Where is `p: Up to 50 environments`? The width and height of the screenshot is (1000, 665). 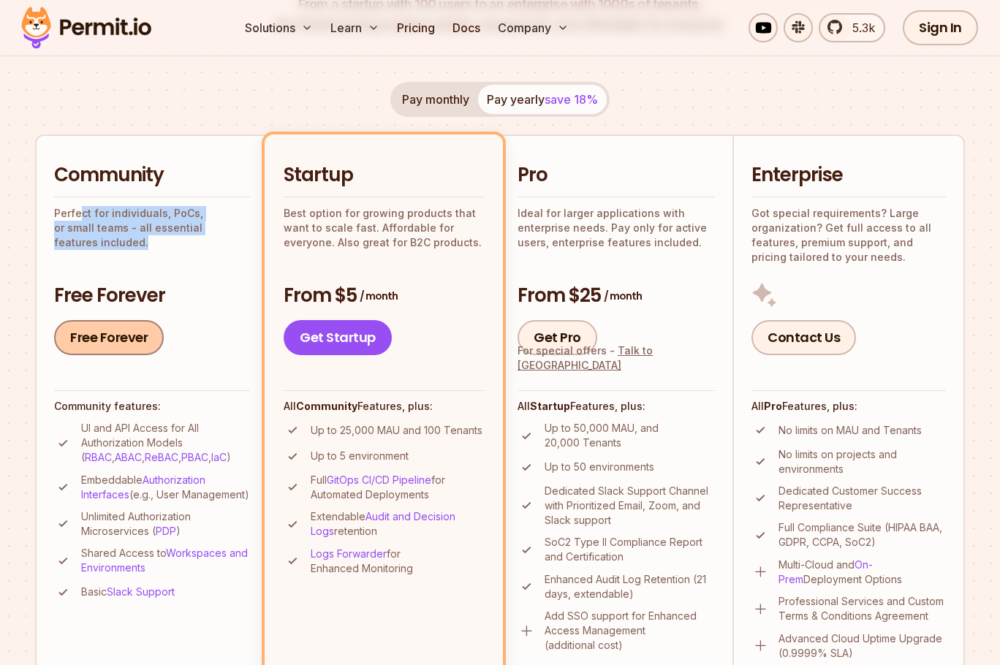
p: Up to 50 environments is located at coordinates (600, 467).